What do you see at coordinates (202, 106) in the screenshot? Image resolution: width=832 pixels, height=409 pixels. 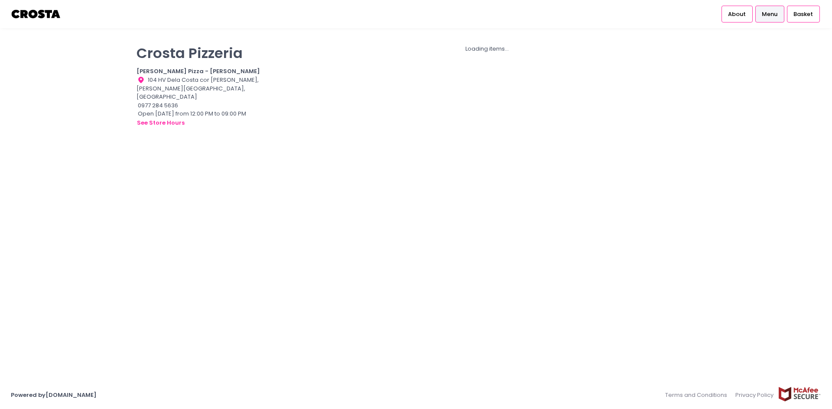 I see `div: 0977 284 5636` at bounding box center [202, 106].